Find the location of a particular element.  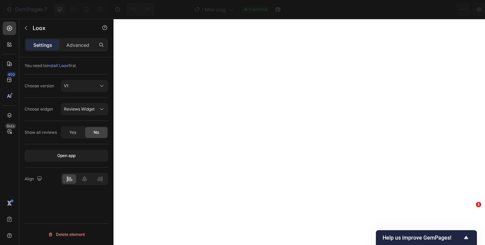

span: V1 is located at coordinates (66, 86).